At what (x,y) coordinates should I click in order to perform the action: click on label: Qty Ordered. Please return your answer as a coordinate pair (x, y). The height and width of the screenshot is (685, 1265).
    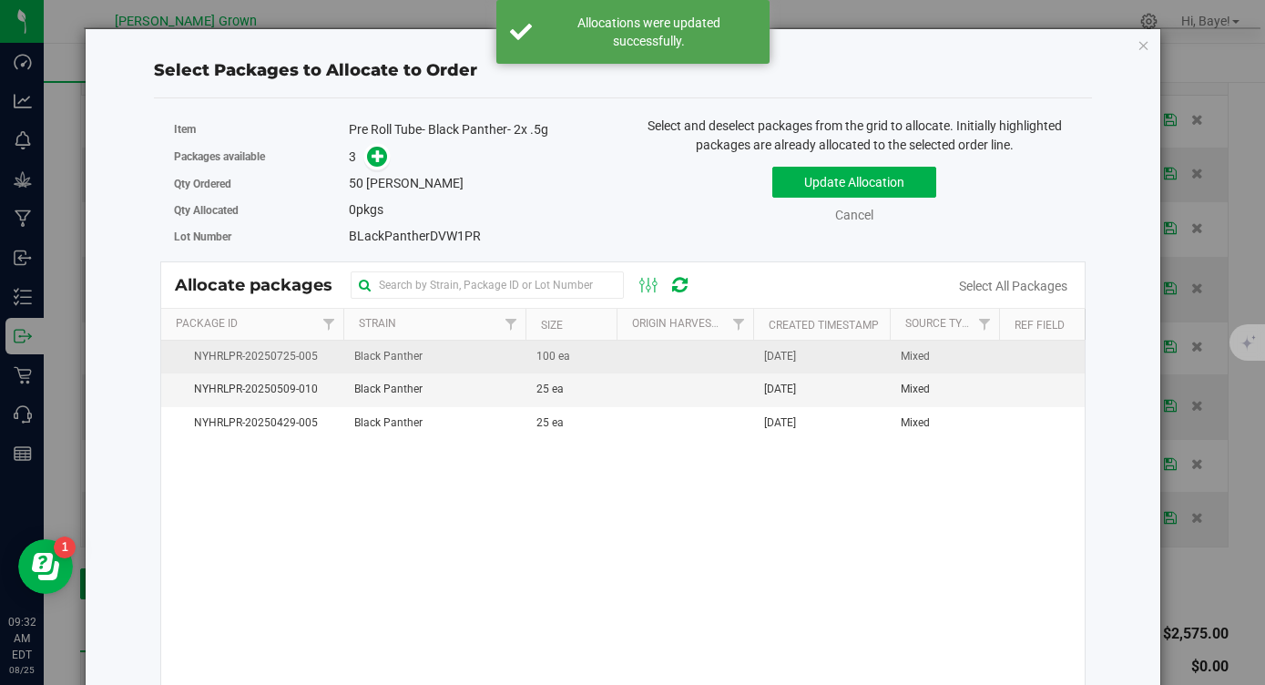
    Looking at the image, I should click on (260, 184).